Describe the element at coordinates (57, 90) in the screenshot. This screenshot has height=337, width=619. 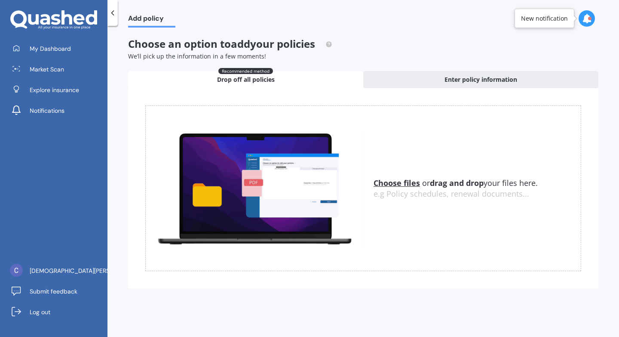
I see `a: Explore insurance` at that location.